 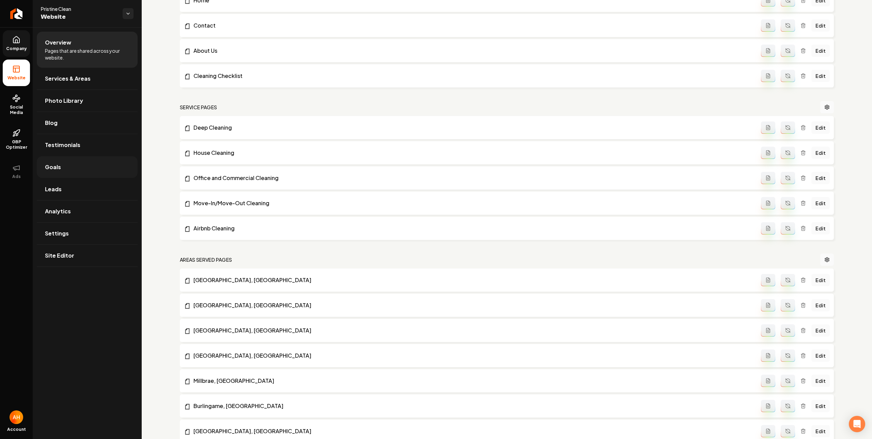 What do you see at coordinates (53, 167) in the screenshot?
I see `span: Goals` at bounding box center [53, 167].